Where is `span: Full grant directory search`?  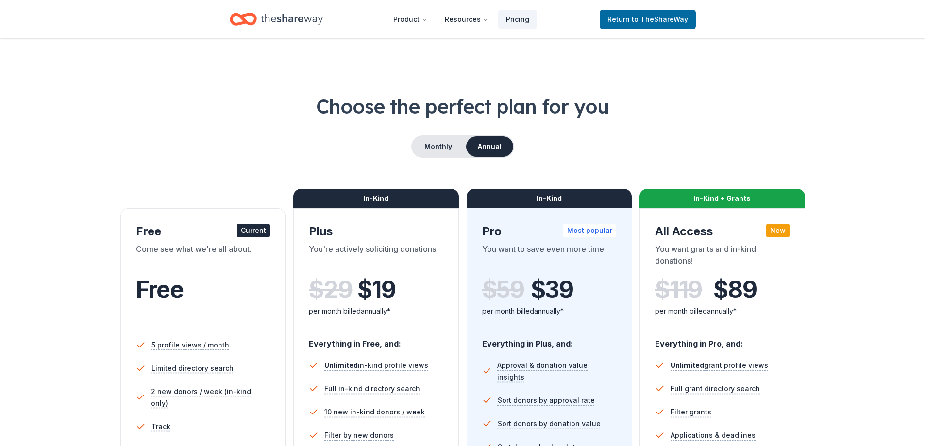 span: Full grant directory search is located at coordinates (715, 389).